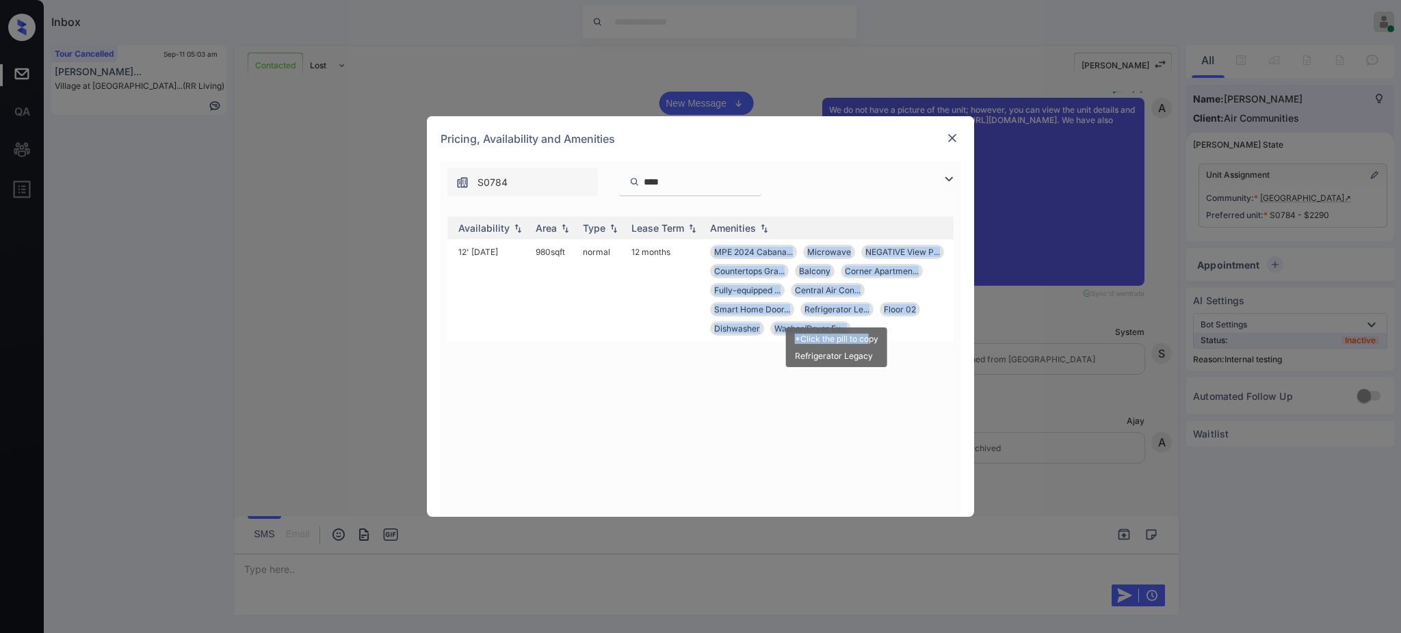 The image size is (1401, 633). What do you see at coordinates (553, 290) in the screenshot?
I see `td: 980 sqft` at bounding box center [553, 290].